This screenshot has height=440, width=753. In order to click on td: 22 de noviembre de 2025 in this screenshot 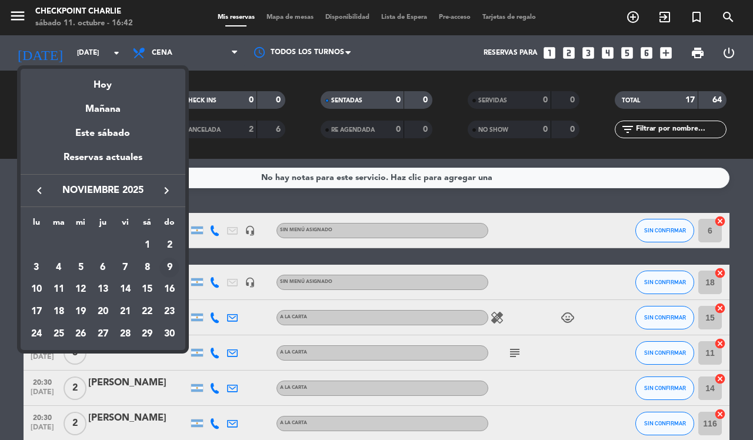, I will do `click(148, 312)`.